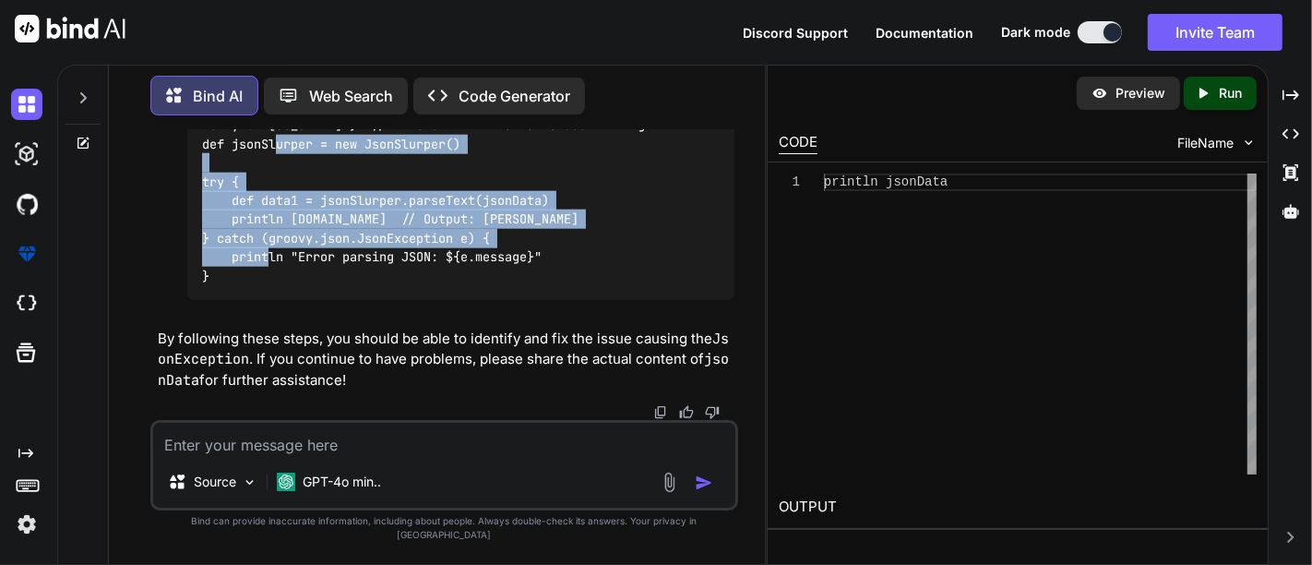  I want to click on img: settings, so click(27, 524).